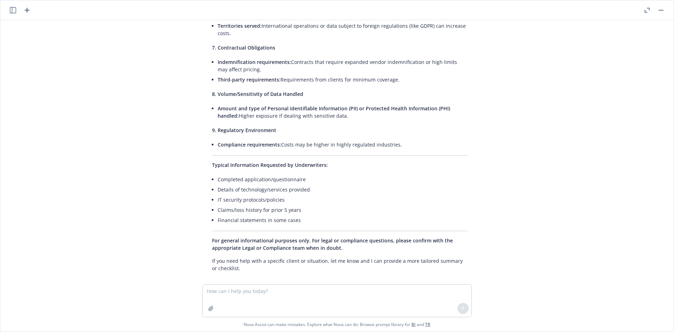 The width and height of the screenshot is (674, 332). Describe the element at coordinates (258, 94) in the screenshot. I see `span: 8. Volume/Sensitivity of Data Handled` at that location.